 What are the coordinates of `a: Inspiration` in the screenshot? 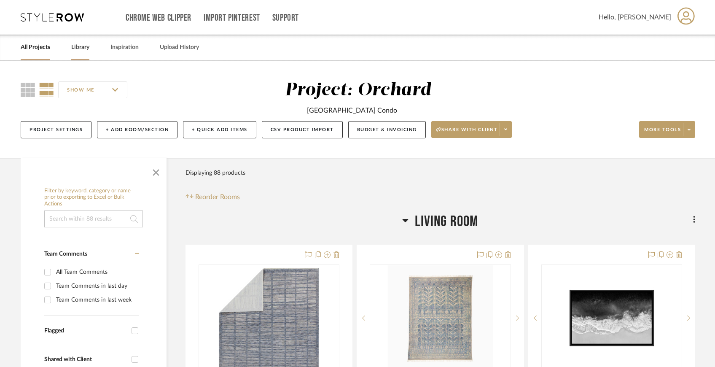 It's located at (124, 47).